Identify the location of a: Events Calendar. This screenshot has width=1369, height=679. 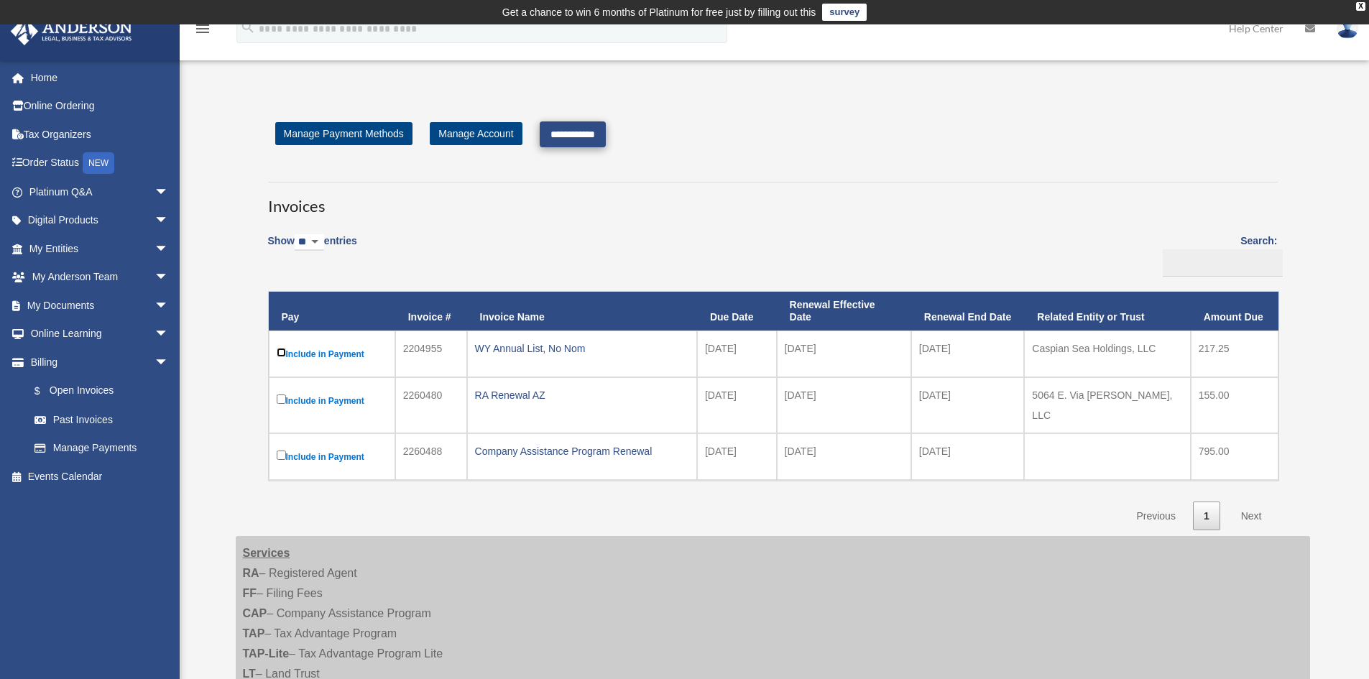
(100, 477).